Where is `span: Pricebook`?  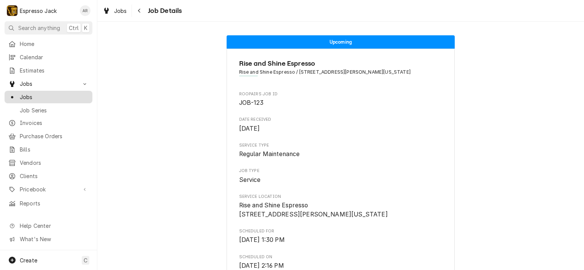
span: Pricebook is located at coordinates (48, 189).